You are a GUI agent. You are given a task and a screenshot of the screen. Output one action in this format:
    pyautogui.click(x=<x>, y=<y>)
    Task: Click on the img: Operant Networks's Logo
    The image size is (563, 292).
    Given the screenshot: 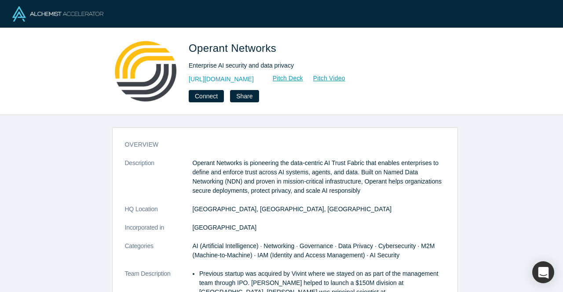 What is the action you would take?
    pyautogui.click(x=146, y=71)
    